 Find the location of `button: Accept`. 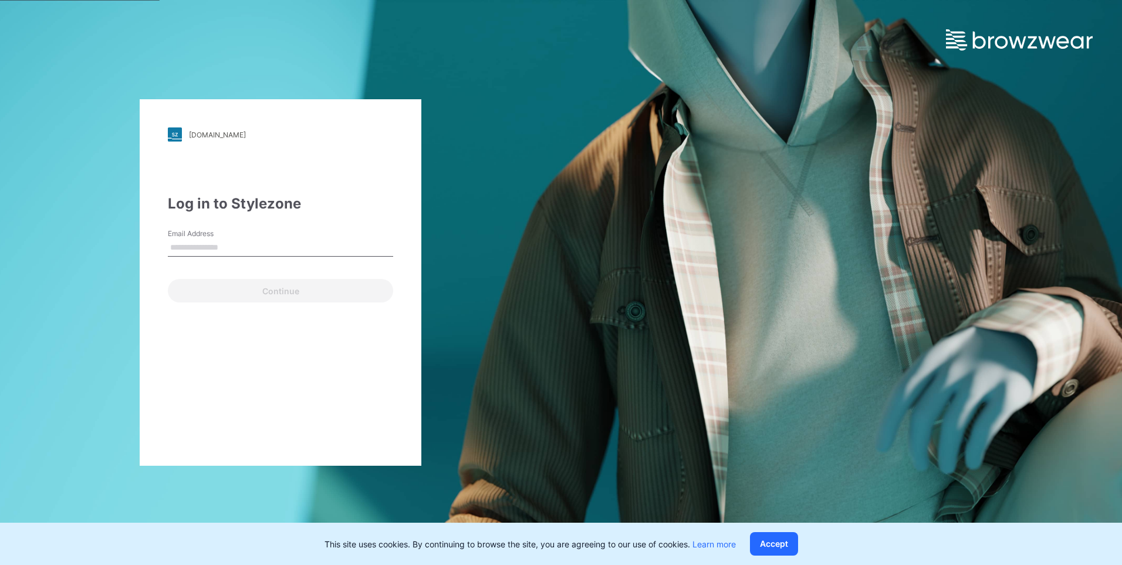

button: Accept is located at coordinates (774, 543).